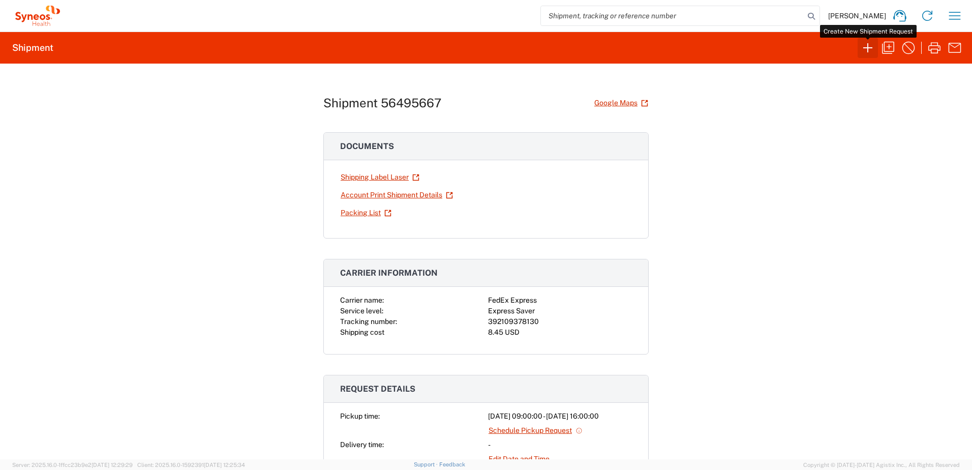  What do you see at coordinates (191, 465) in the screenshot?
I see `span: Client: 2025.16.0-1592391` at bounding box center [191, 465].